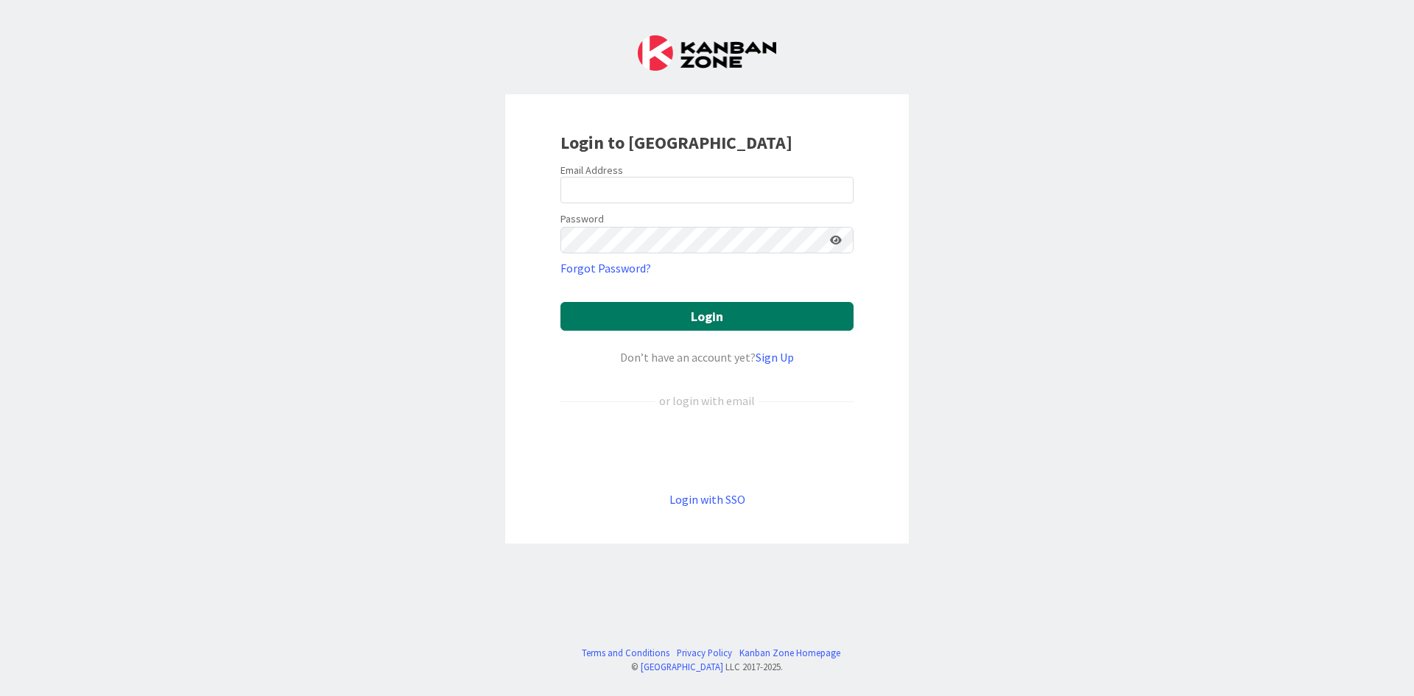 The height and width of the screenshot is (696, 1414). What do you see at coordinates (707, 499) in the screenshot?
I see `a: Login with SSO` at bounding box center [707, 499].